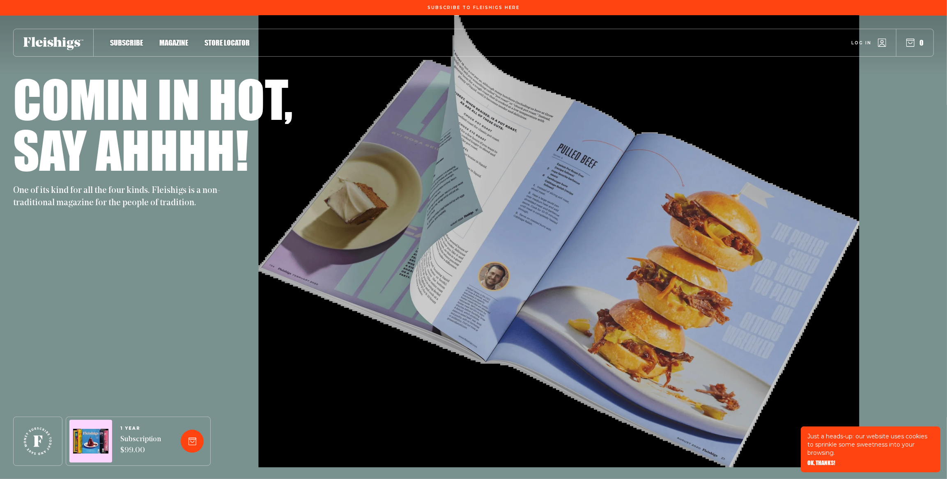 The image size is (947, 479). Describe the element at coordinates (870, 445) in the screenshot. I see `p: Just a heads-up: our website uses cookies to sprinkle some sweetness into your browsing.` at that location.